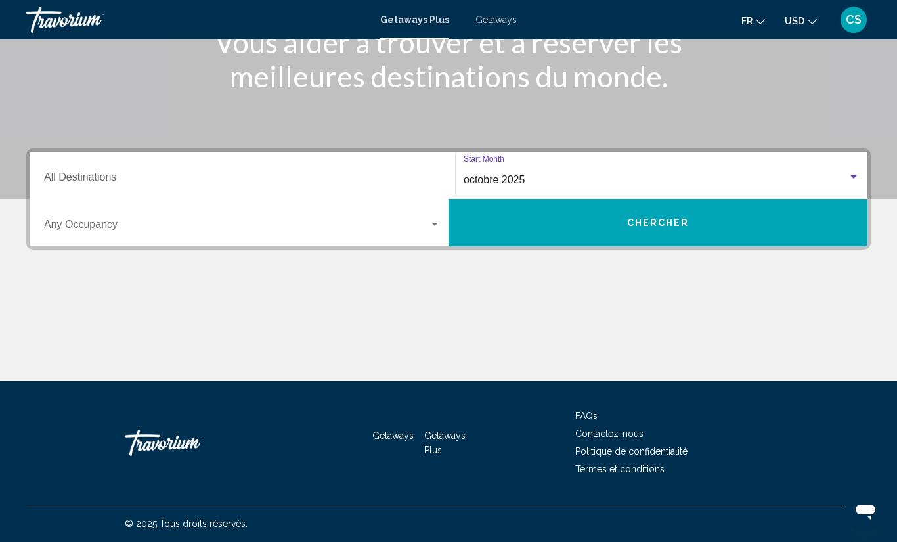 The height and width of the screenshot is (542, 897). What do you see at coordinates (610, 434) in the screenshot?
I see `span: Contactez-nous` at bounding box center [610, 434].